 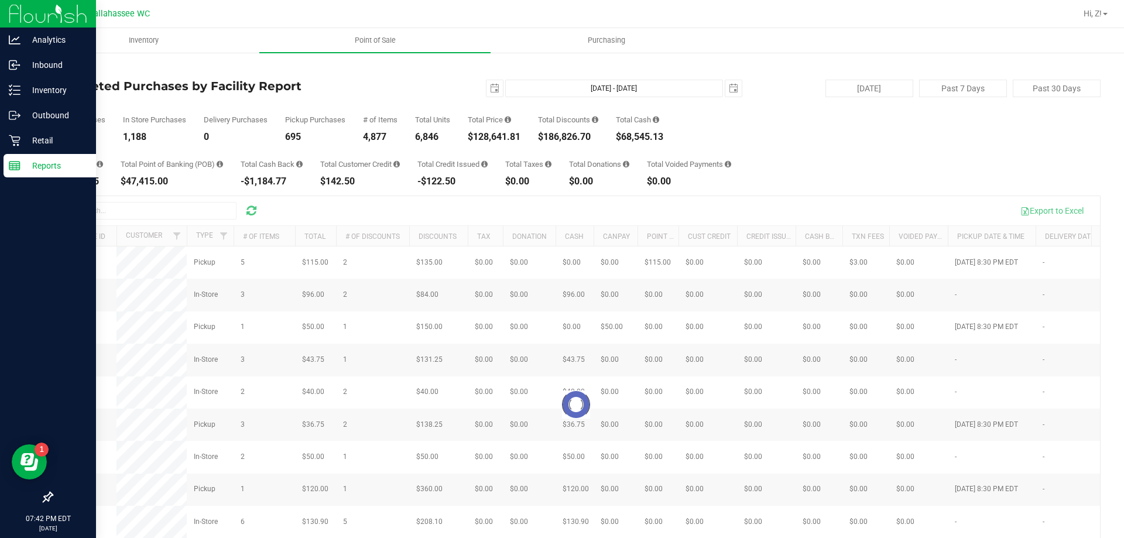 I want to click on div: 4,877, so click(x=380, y=137).